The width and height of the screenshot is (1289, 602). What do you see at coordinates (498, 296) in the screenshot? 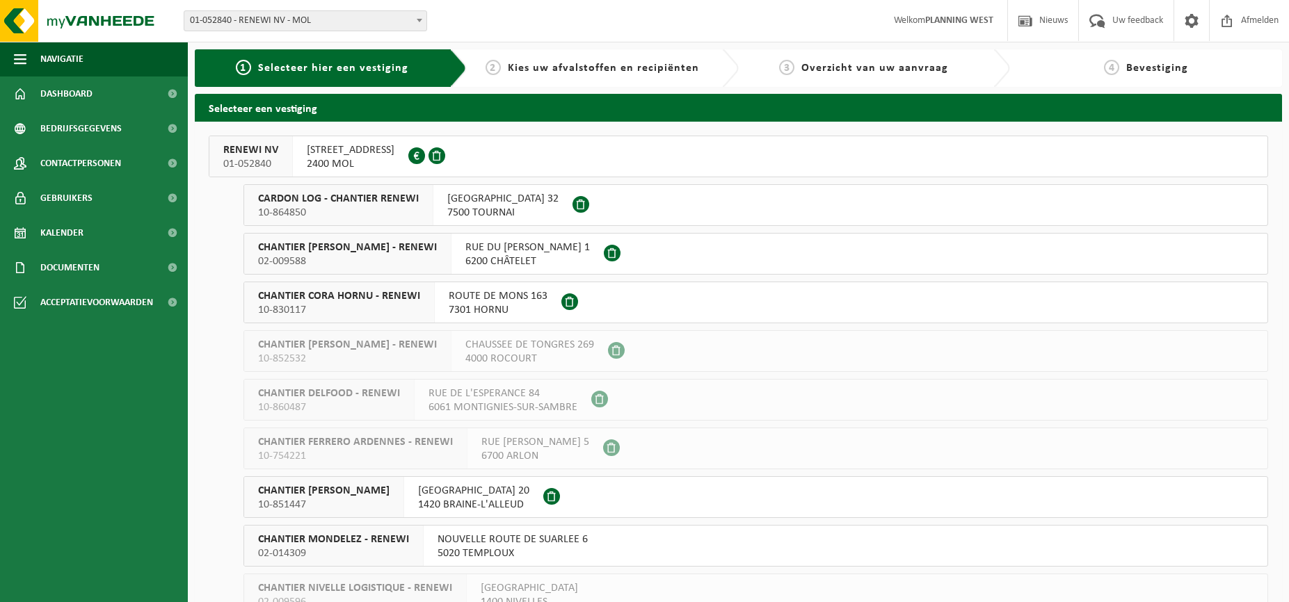
I see `span: ROUTE DE MONS 163` at bounding box center [498, 296].